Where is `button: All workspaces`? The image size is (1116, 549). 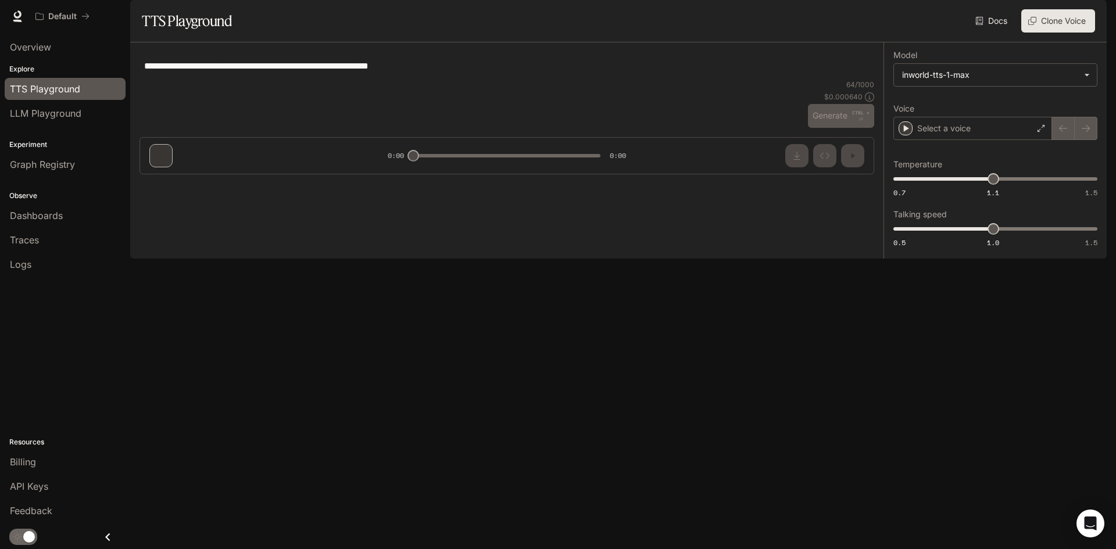
button: All workspaces is located at coordinates (62, 16).